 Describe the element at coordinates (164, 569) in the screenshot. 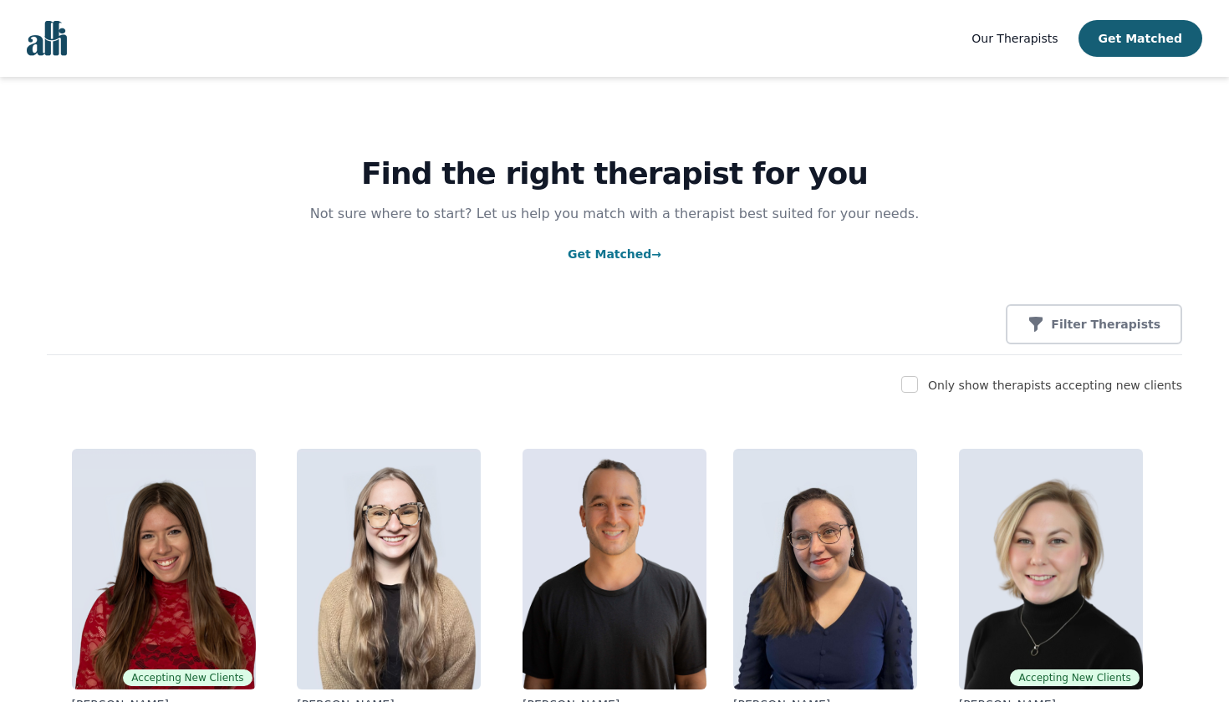

I see `img: Alisha_Levine` at that location.